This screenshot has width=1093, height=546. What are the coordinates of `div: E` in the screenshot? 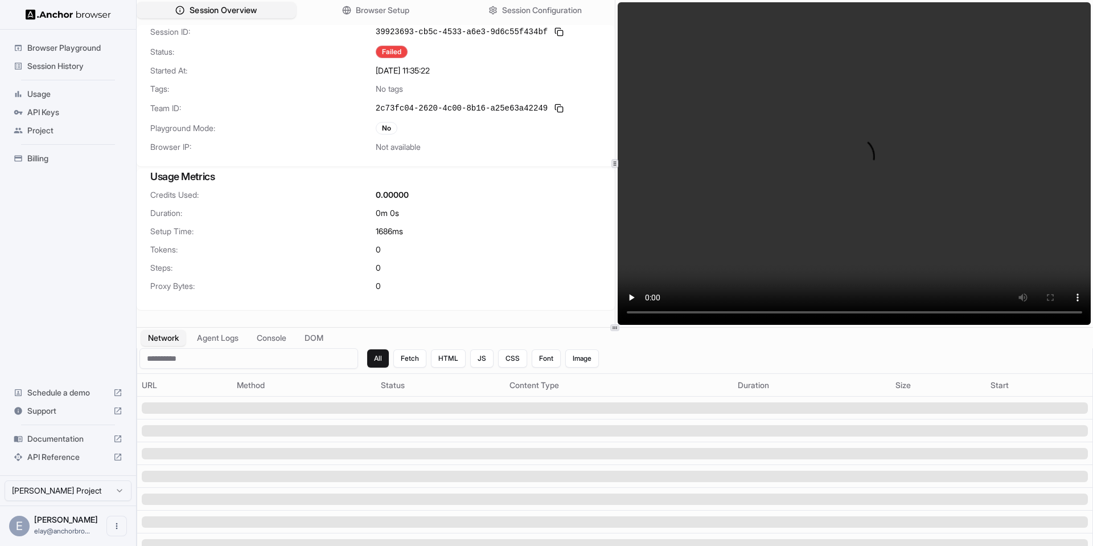 It's located at (19, 526).